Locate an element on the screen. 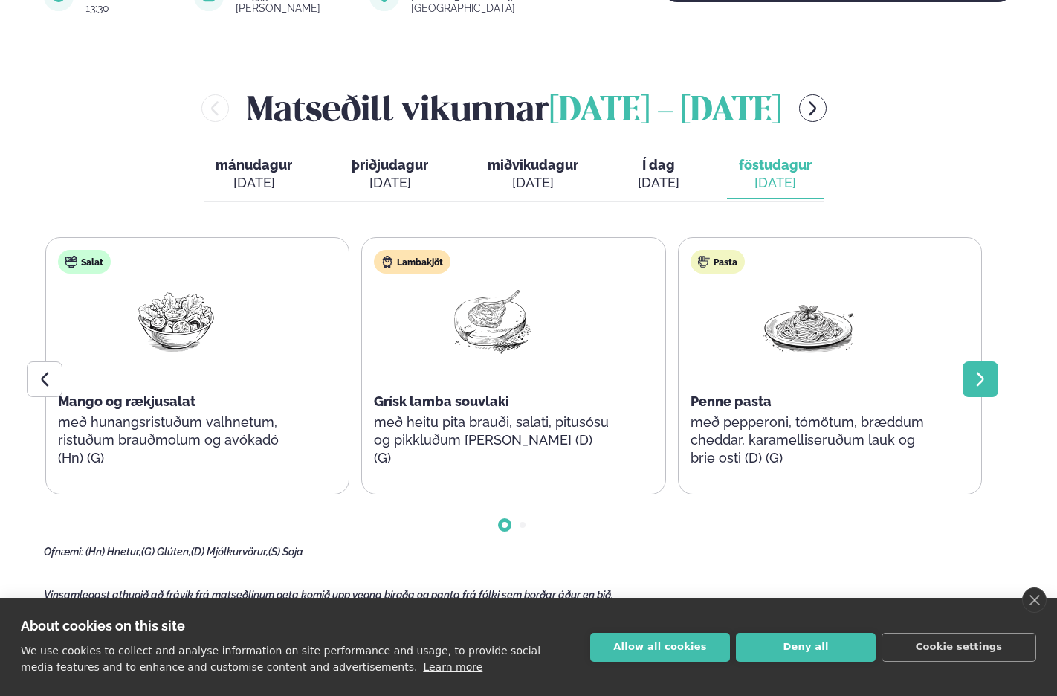 The width and height of the screenshot is (1057, 696). span: Penne pasta is located at coordinates (731, 401).